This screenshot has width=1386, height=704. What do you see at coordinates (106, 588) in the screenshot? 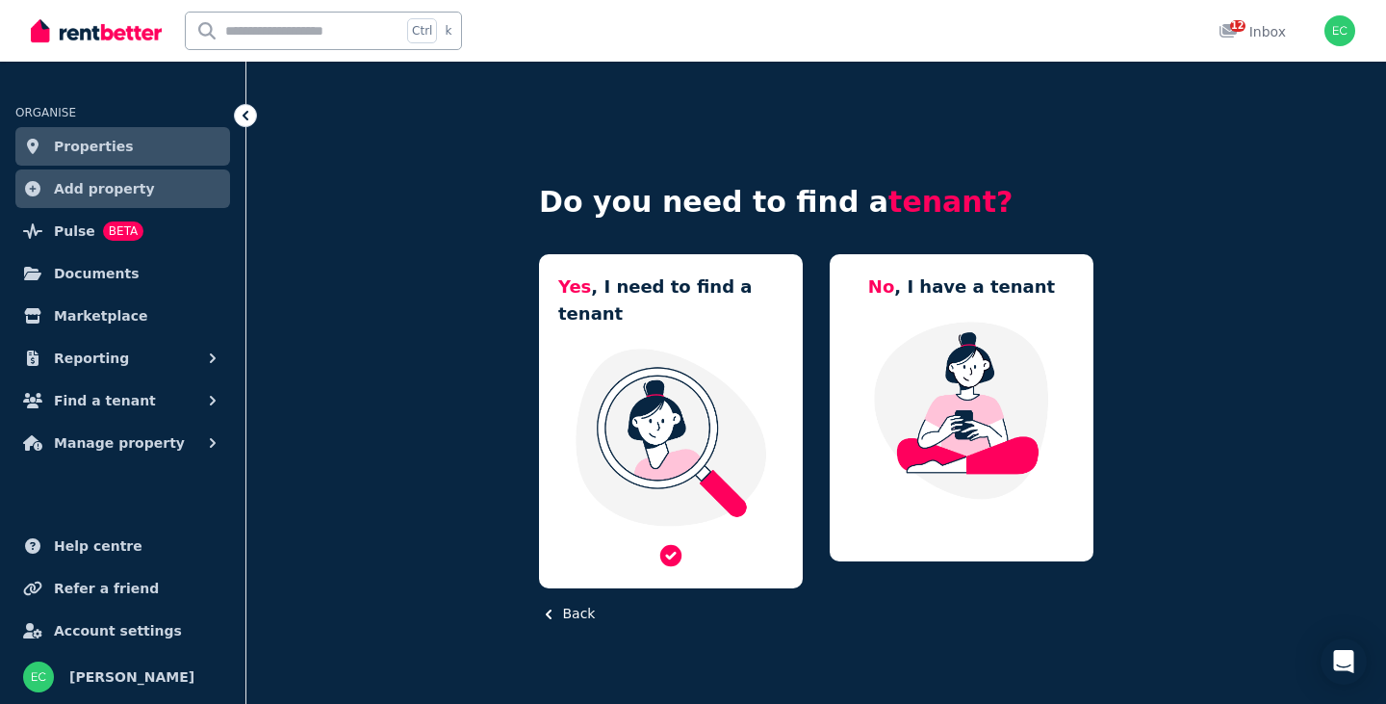
I see `span: Refer a friend` at bounding box center [106, 588].